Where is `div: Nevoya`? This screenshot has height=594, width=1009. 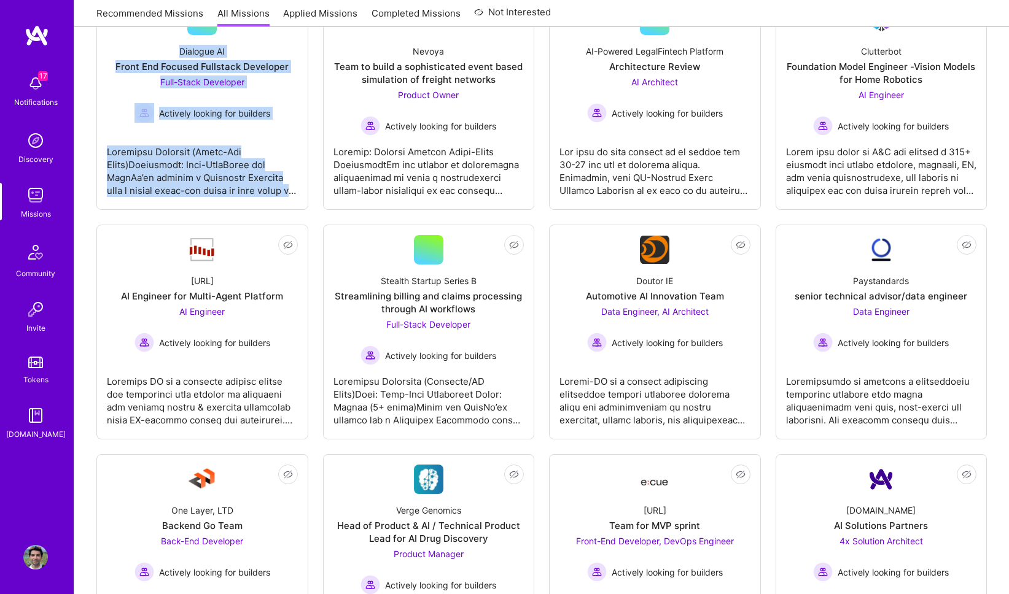 div: Nevoya is located at coordinates (428, 51).